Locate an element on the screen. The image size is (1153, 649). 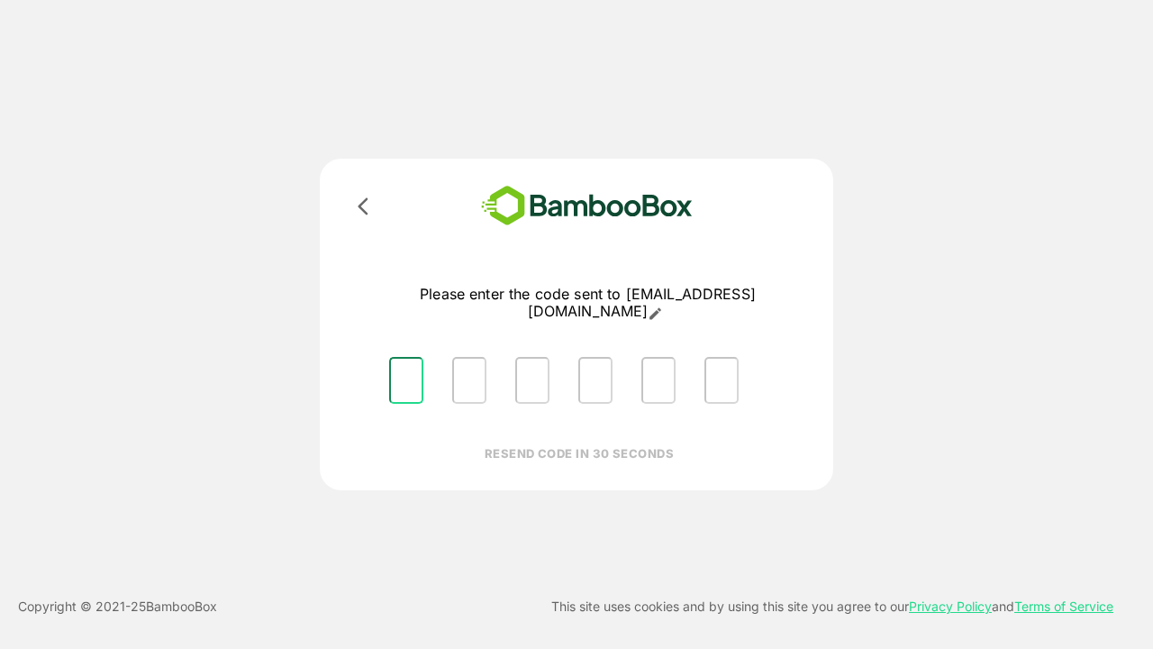
input: Please enter OTP character 4 is located at coordinates (596, 380).